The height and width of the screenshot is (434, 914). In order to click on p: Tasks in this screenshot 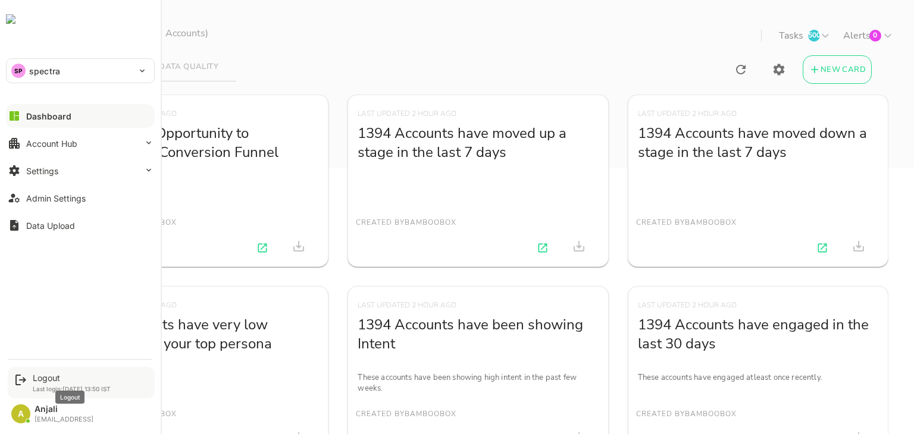, I will do `click(749, 36)`.